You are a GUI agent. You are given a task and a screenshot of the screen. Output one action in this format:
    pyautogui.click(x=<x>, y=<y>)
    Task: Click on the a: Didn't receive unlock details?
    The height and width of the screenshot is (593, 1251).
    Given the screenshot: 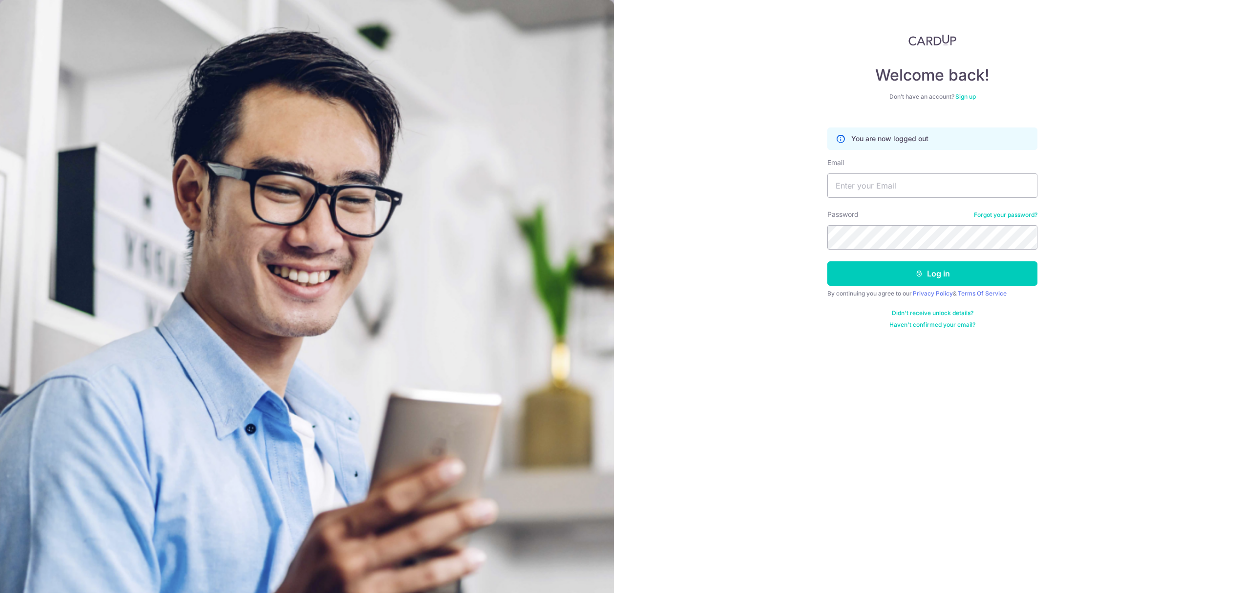 What is the action you would take?
    pyautogui.click(x=932, y=313)
    